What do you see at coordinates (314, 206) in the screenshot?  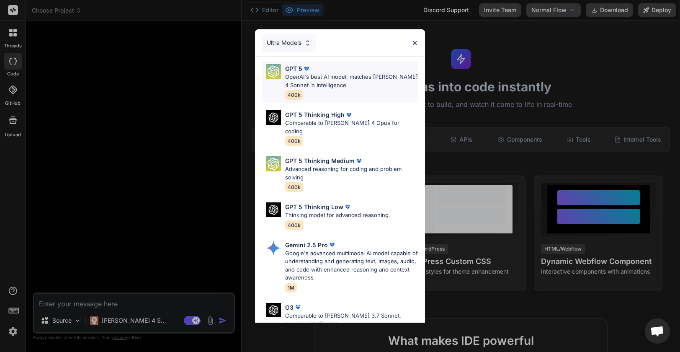 I see `p: GPT 5 Thinking Low` at bounding box center [314, 206].